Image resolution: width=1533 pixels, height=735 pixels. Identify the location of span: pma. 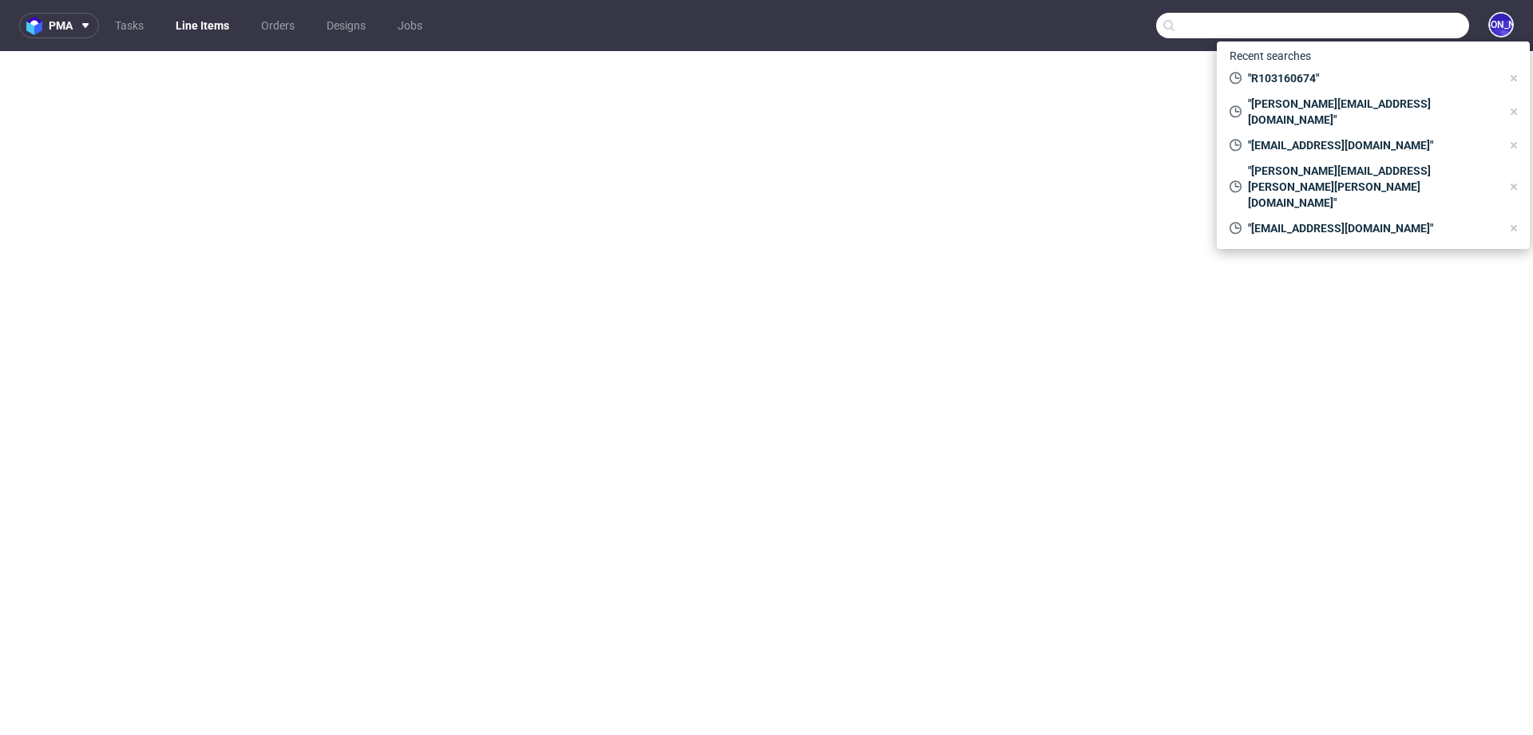
(61, 26).